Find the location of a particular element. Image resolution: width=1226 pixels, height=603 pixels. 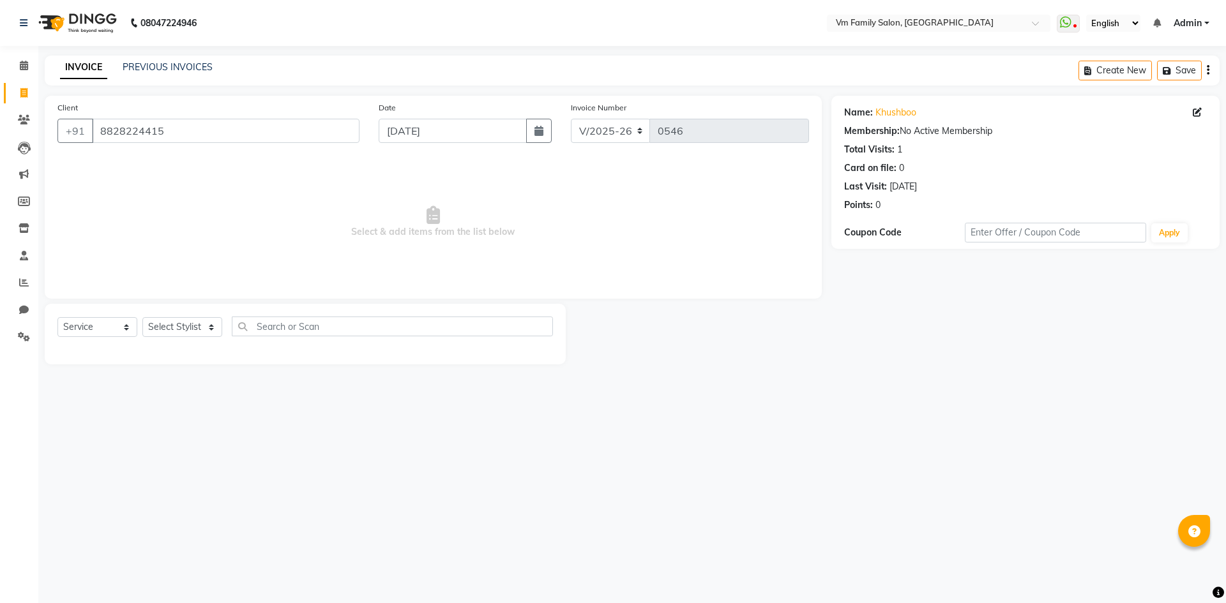

span: Select & add items from the list below is located at coordinates (433, 222).